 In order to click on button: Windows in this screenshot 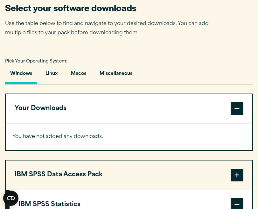, I will do `click(21, 75)`.